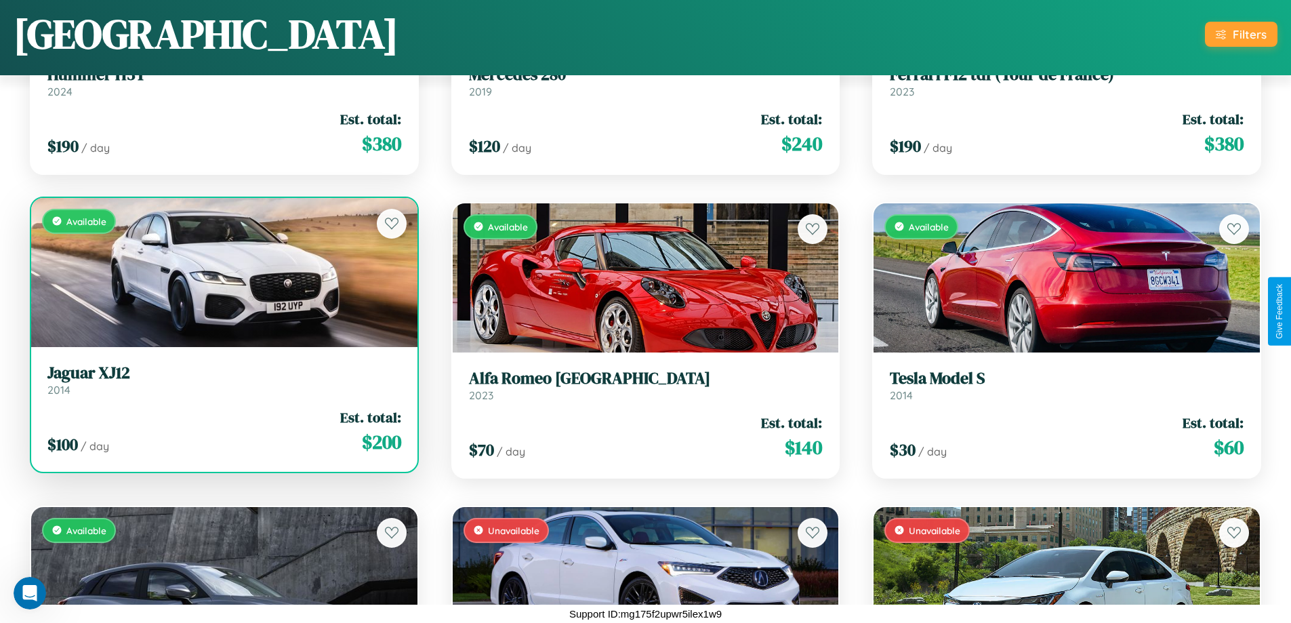 This screenshot has width=1291, height=623. I want to click on span: $ 100, so click(62, 444).